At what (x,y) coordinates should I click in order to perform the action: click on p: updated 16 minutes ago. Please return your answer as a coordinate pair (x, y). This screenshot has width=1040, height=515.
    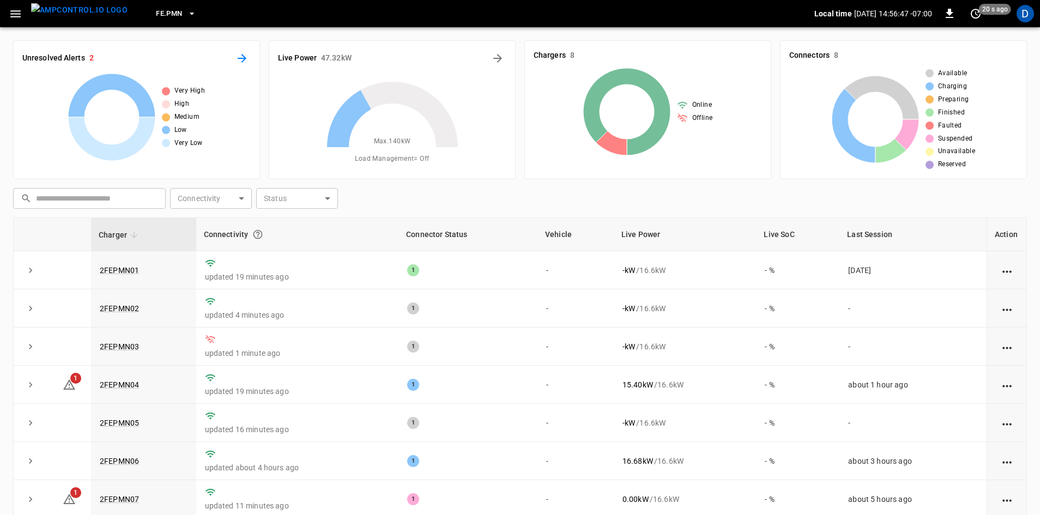
    Looking at the image, I should click on (298, 430).